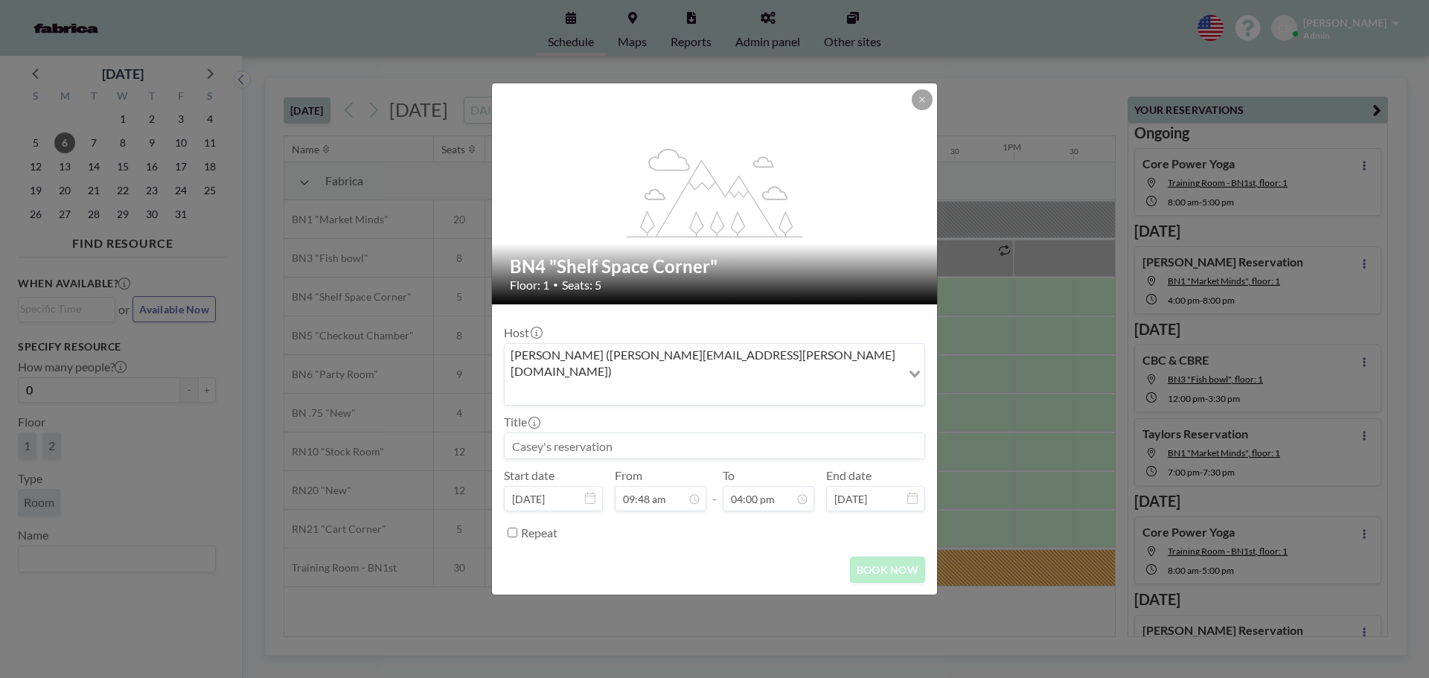 This screenshot has width=1429, height=678. Describe the element at coordinates (628, 476) in the screenshot. I see `label: From` at that location.